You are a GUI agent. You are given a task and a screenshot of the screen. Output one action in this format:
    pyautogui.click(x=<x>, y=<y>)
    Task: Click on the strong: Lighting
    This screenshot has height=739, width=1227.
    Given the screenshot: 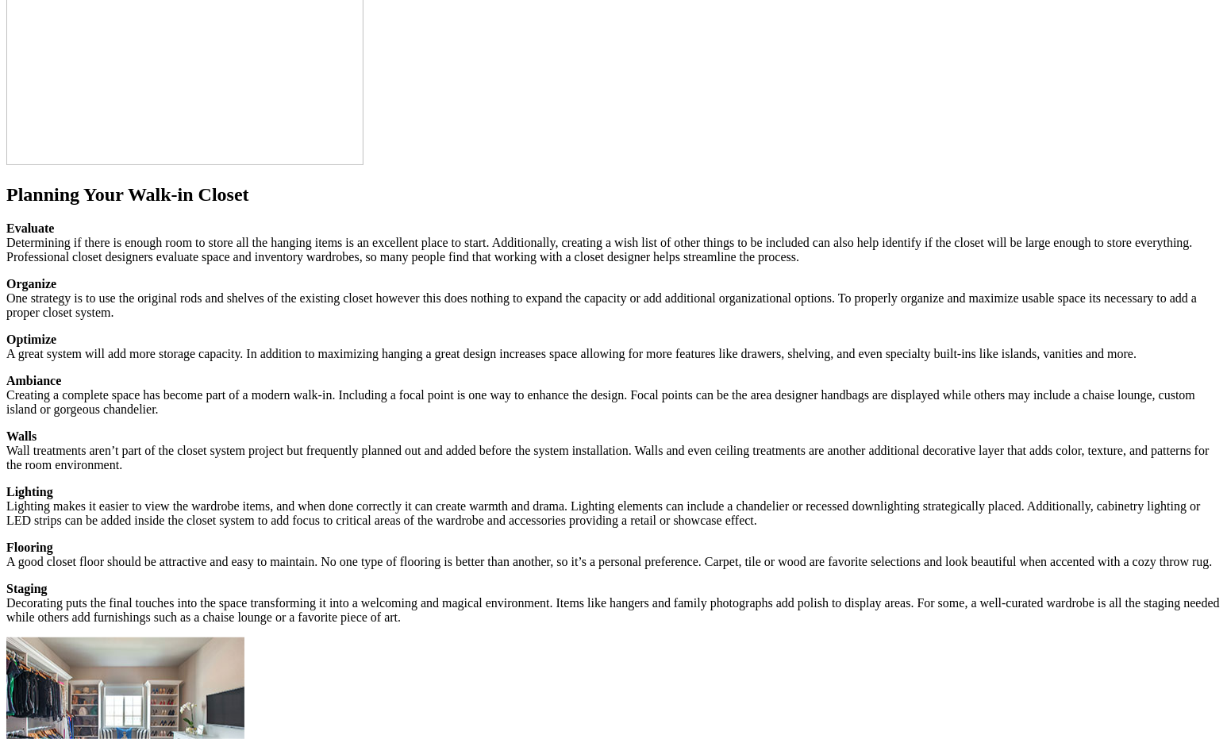 What is the action you would take?
    pyautogui.click(x=29, y=491)
    